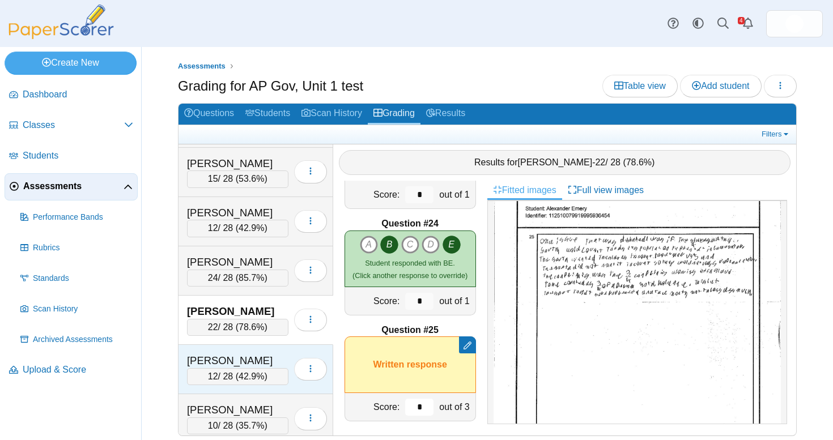 Image resolution: width=833 pixels, height=440 pixels. Describe the element at coordinates (83, 218) in the screenshot. I see `span: Performance Bands` at that location.